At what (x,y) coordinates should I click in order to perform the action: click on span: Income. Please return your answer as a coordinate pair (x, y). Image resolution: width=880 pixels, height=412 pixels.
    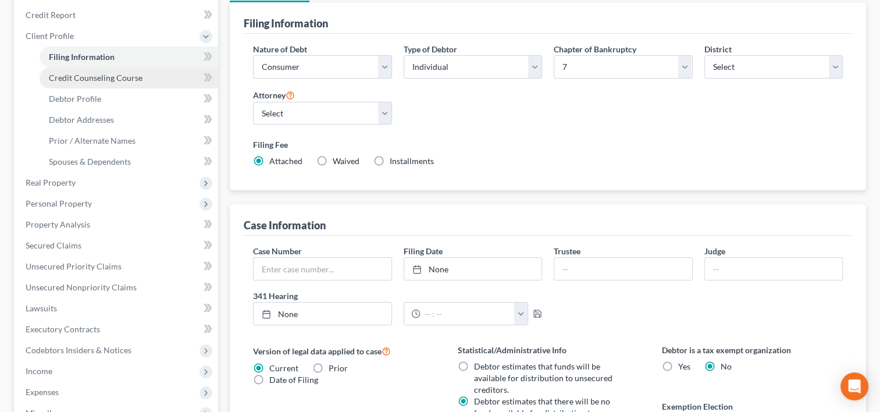
    Looking at the image, I should click on (39, 371).